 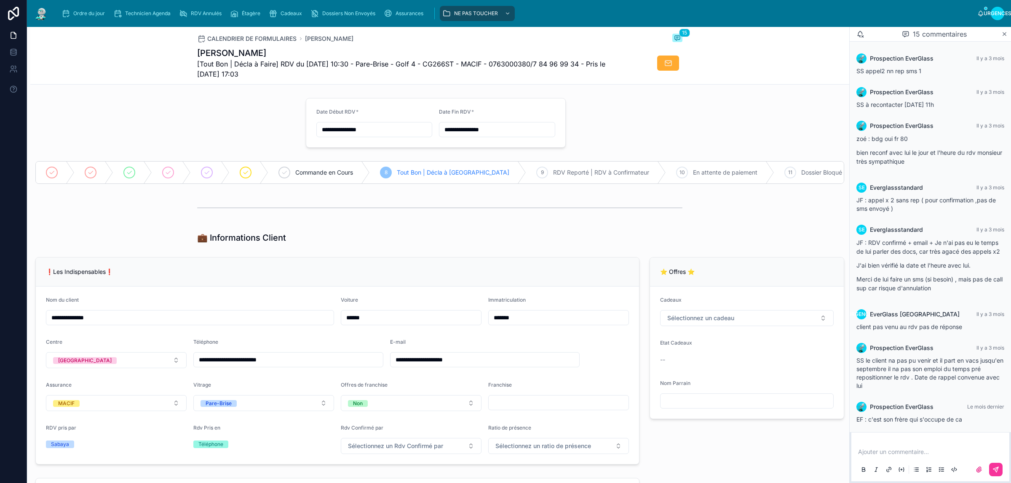 I want to click on font: NE PAS TOUCHER, so click(x=476, y=13).